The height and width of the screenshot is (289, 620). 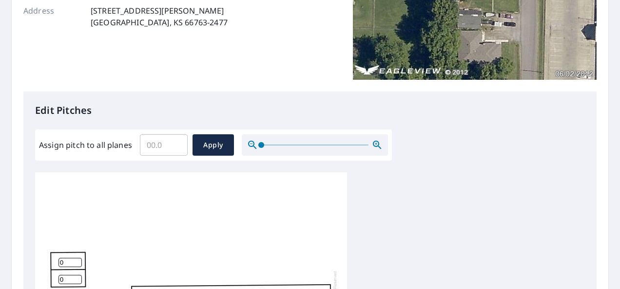 What do you see at coordinates (213, 145) in the screenshot?
I see `button: Apply` at bounding box center [213, 145].